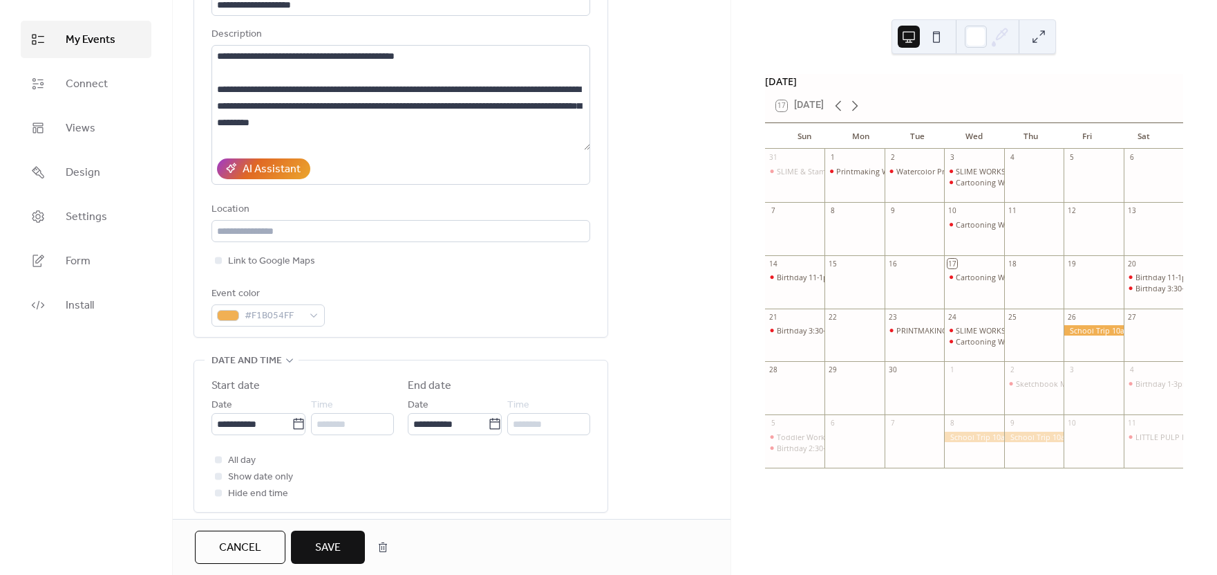 The height and width of the screenshot is (575, 1217). What do you see at coordinates (833, 317) in the screenshot?
I see `div: 22` at bounding box center [833, 317].